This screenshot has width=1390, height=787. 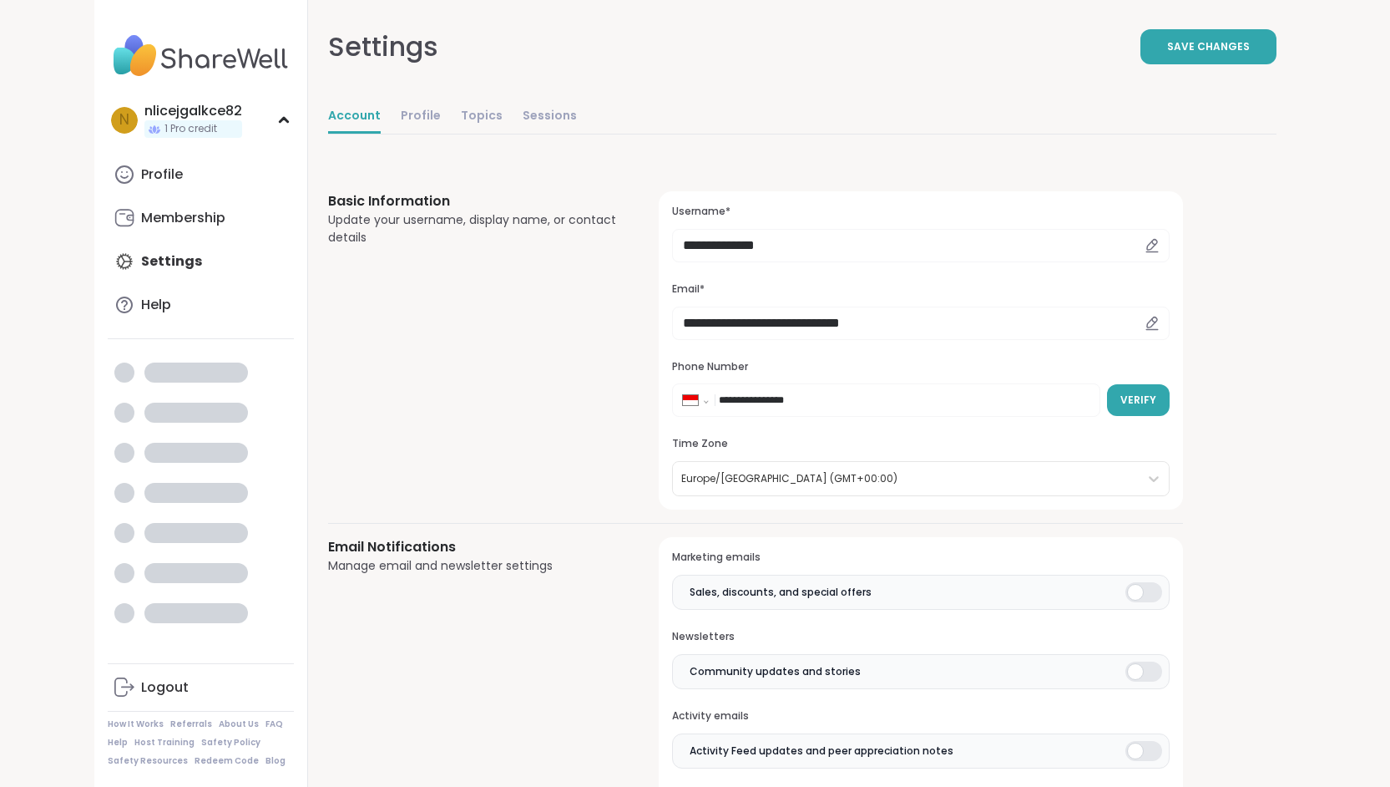 I want to click on h3: Newsletters, so click(x=920, y=636).